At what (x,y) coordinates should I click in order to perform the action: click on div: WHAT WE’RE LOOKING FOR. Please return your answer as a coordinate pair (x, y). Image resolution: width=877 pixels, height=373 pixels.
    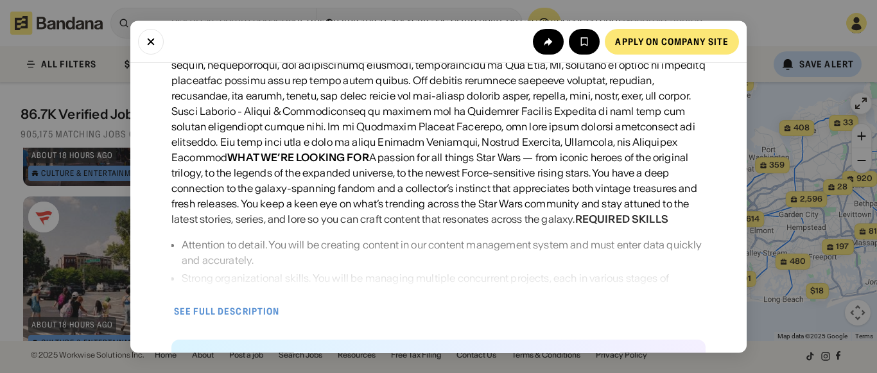
    Looking at the image, I should click on (298, 157).